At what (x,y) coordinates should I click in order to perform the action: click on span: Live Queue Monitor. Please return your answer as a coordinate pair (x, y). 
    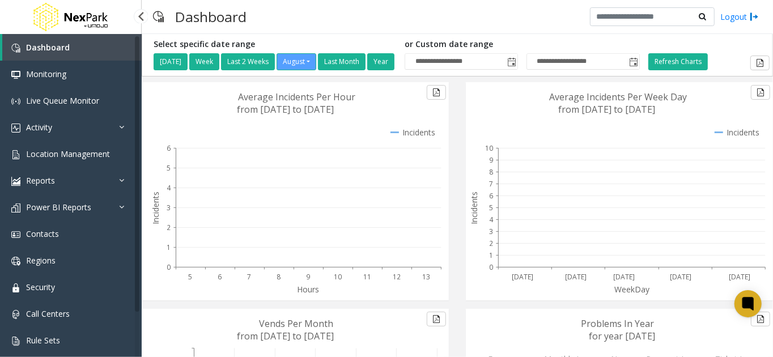
    Looking at the image, I should click on (62, 100).